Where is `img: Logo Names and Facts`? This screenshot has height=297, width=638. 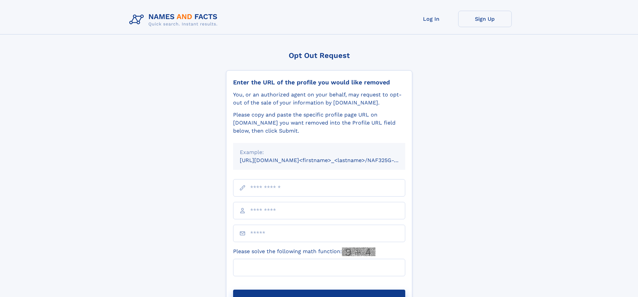 img: Logo Names and Facts is located at coordinates (175, 20).